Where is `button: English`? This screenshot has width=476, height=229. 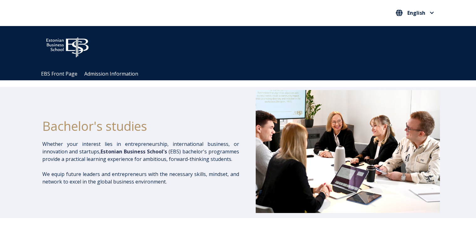 button: English is located at coordinates (415, 13).